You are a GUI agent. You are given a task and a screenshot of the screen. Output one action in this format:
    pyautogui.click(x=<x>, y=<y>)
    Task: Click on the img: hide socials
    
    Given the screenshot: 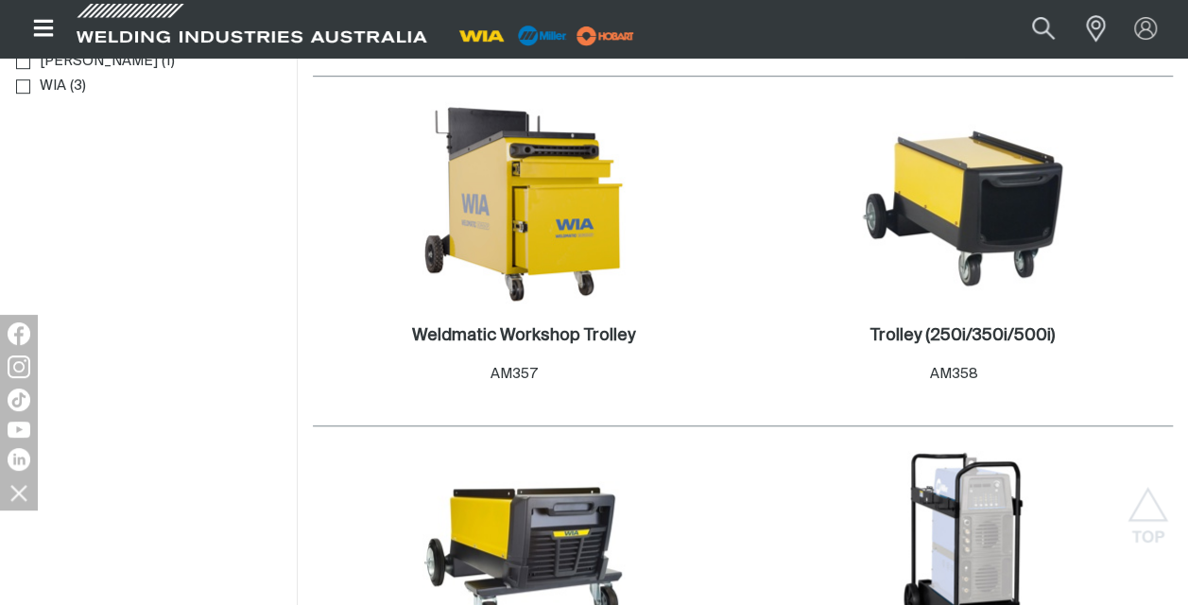 What is the action you would take?
    pyautogui.click(x=19, y=493)
    